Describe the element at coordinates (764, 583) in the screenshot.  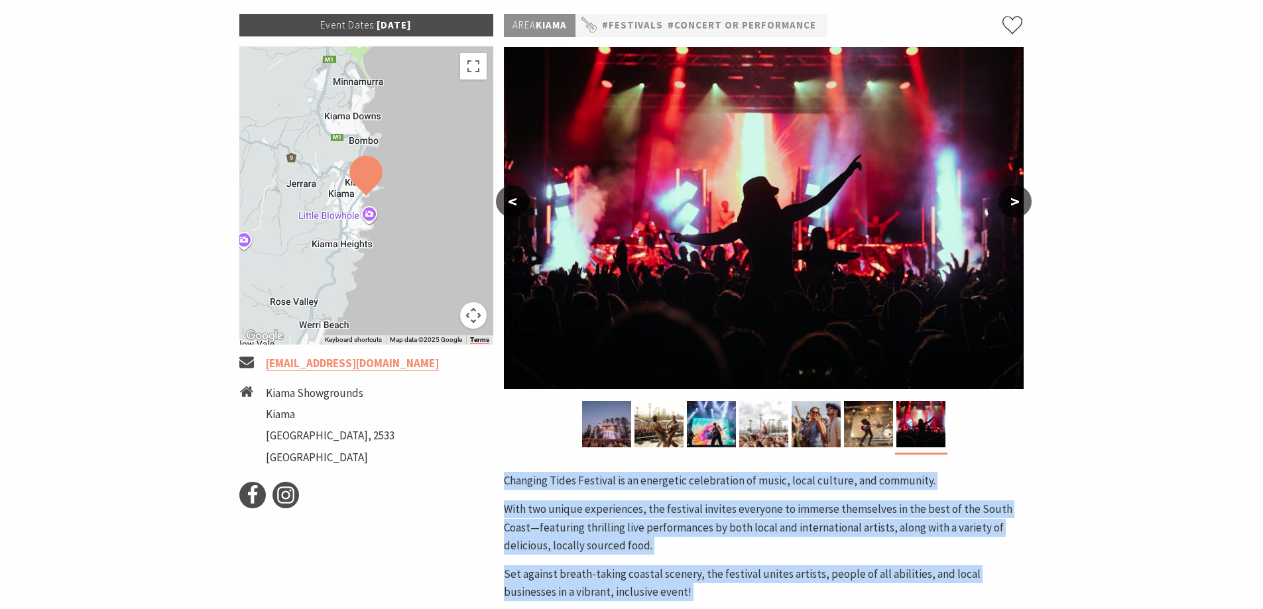
I see `p: Set against breath-taking coastal scenery, the festival unites artists, people of all abilities, ...` at that location.